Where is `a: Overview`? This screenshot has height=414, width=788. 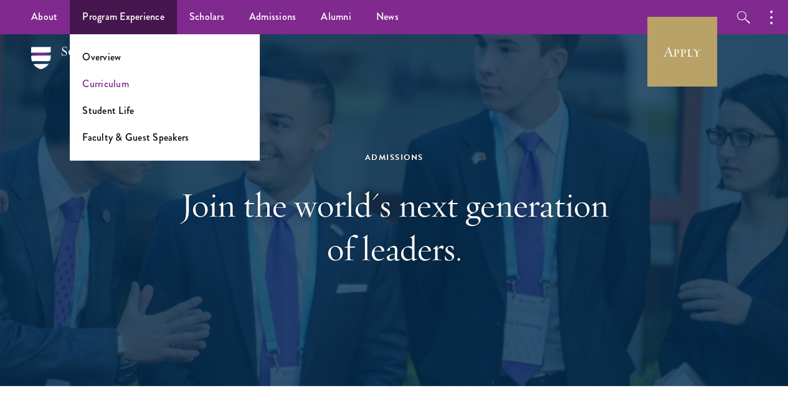
a: Overview is located at coordinates (102, 57).